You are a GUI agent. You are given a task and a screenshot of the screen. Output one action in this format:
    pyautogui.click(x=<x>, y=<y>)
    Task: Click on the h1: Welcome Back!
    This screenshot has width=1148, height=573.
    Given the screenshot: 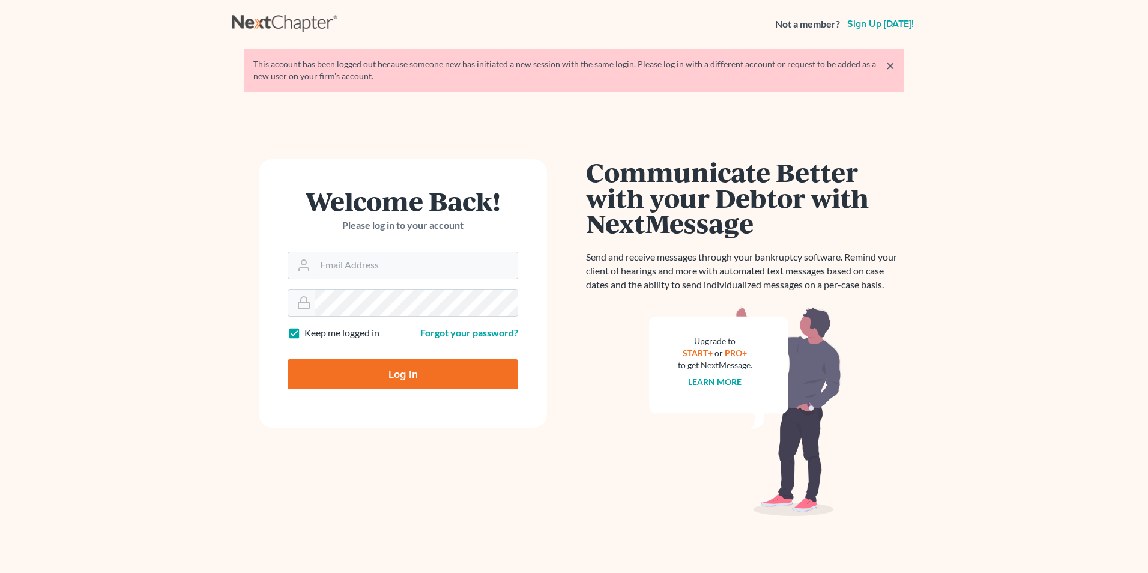 What is the action you would take?
    pyautogui.click(x=403, y=200)
    